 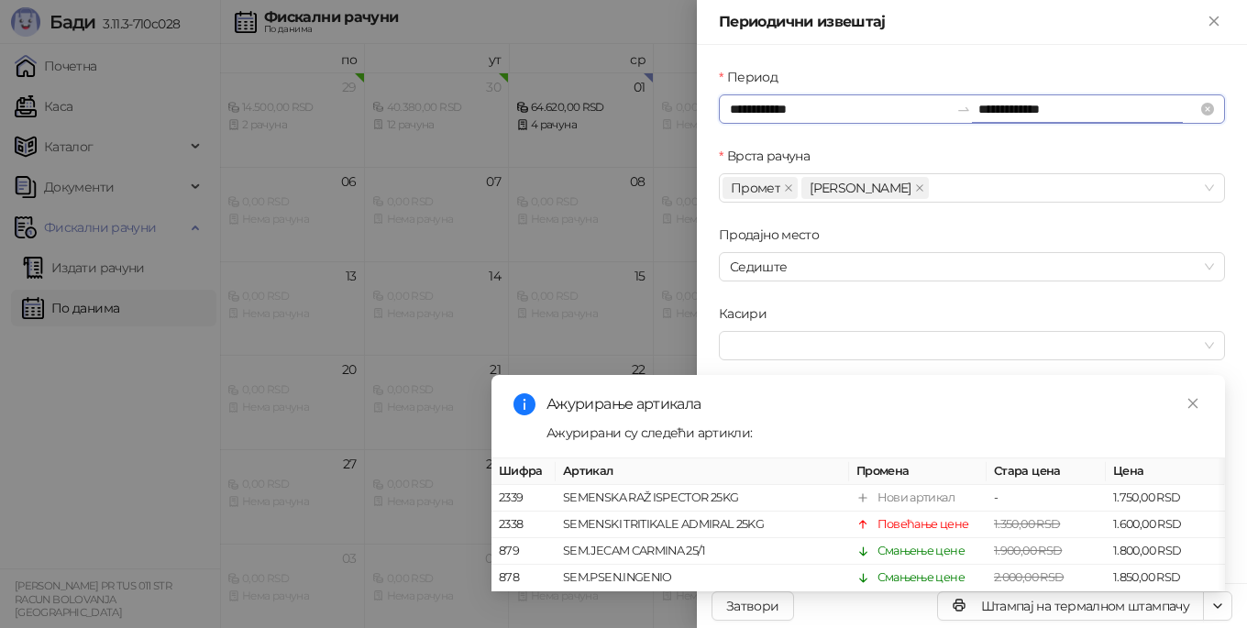 I want to click on span: 1.900,00 RSD, so click(x=1028, y=551).